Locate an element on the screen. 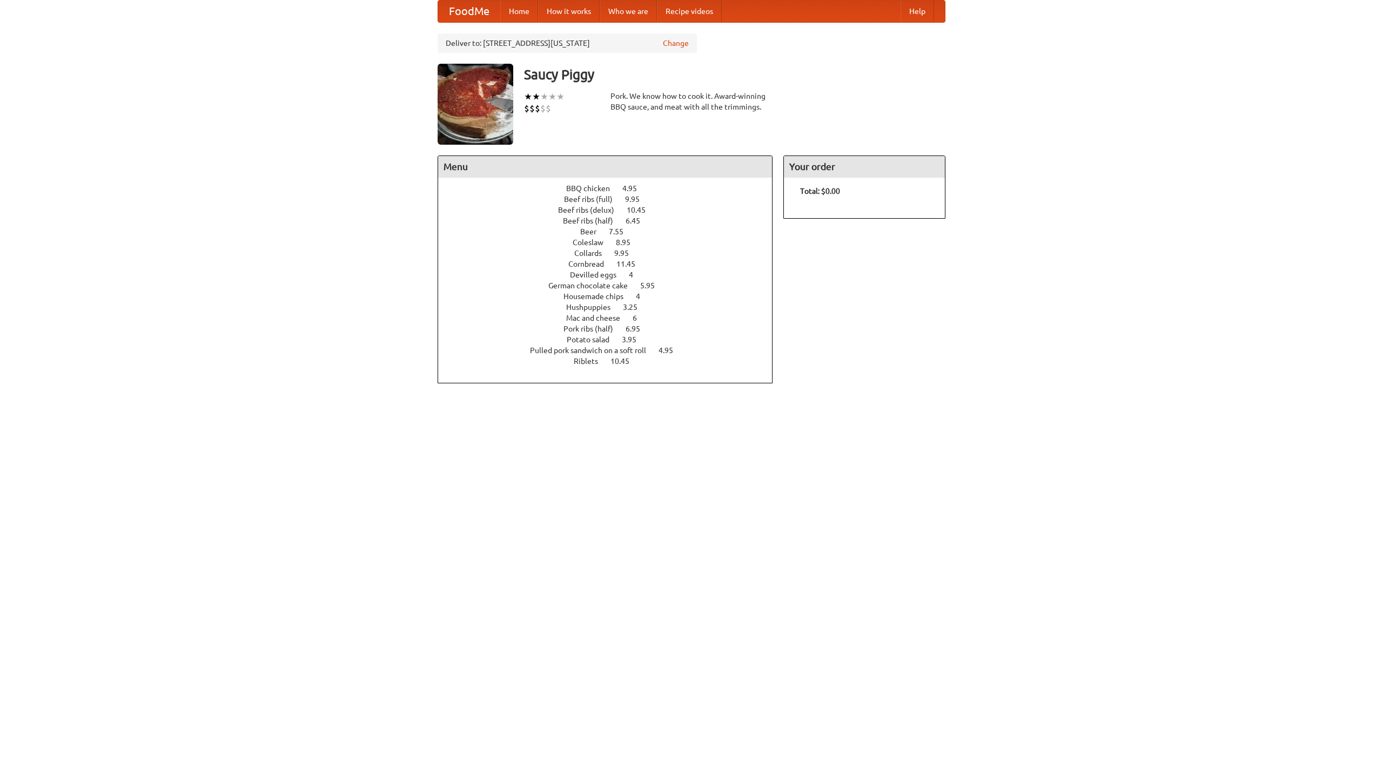 The width and height of the screenshot is (1383, 764). span: Riblets is located at coordinates (591, 361).